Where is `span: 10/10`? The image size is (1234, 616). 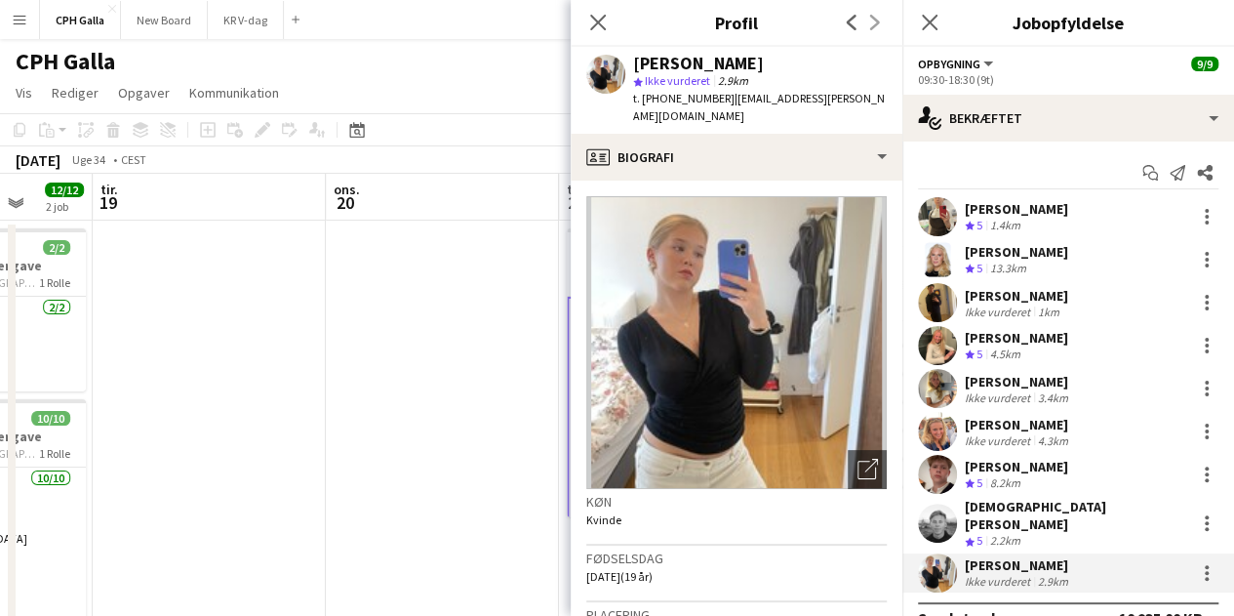 span: 10/10 is located at coordinates (51, 418).